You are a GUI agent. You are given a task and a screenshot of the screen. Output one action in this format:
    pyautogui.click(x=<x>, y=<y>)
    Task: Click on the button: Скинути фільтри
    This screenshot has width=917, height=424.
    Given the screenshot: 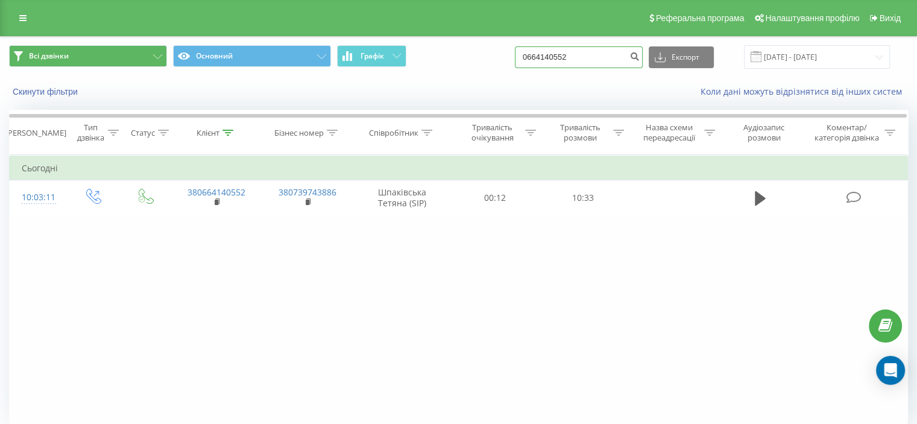 What is the action you would take?
    pyautogui.click(x=46, y=92)
    